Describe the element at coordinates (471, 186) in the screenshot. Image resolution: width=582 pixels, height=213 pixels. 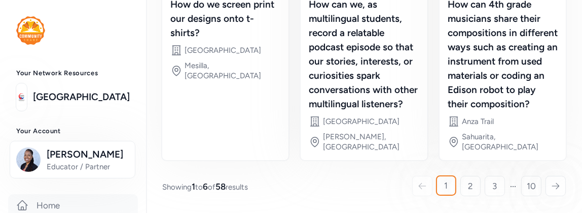
I see `a: 2` at that location.